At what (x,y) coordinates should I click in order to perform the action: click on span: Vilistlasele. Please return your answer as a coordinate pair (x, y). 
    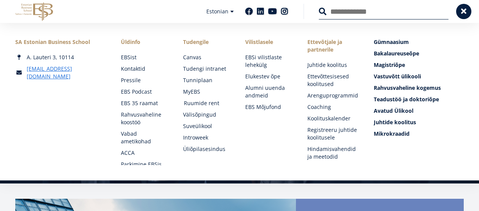
    Looking at the image, I should click on (269, 42).